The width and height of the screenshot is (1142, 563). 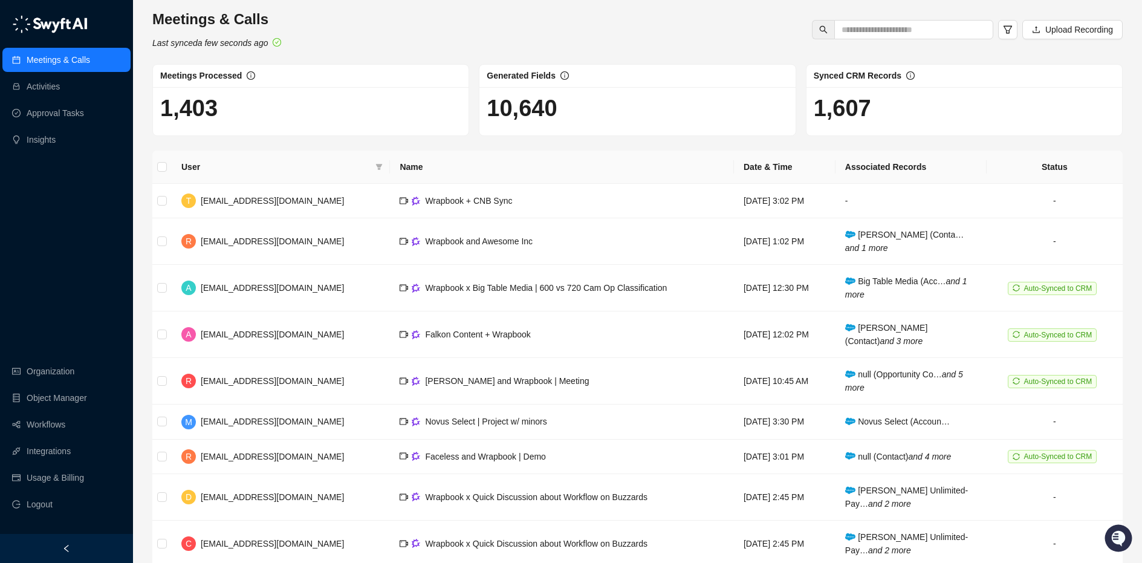 I want to click on span: check-circle, so click(x=277, y=42).